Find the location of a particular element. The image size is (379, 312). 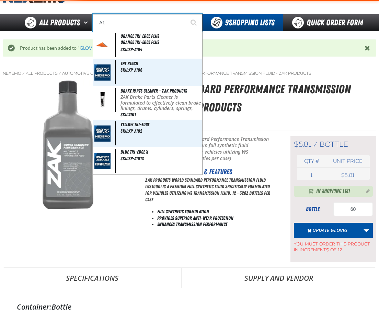

span: $5.81 is located at coordinates (302, 144).